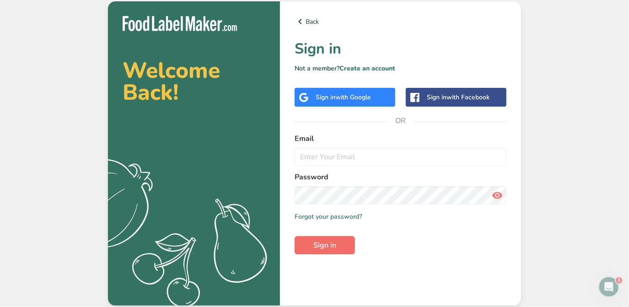 The image size is (629, 307). Describe the element at coordinates (180, 23) in the screenshot. I see `img: Food Label Maker` at that location.